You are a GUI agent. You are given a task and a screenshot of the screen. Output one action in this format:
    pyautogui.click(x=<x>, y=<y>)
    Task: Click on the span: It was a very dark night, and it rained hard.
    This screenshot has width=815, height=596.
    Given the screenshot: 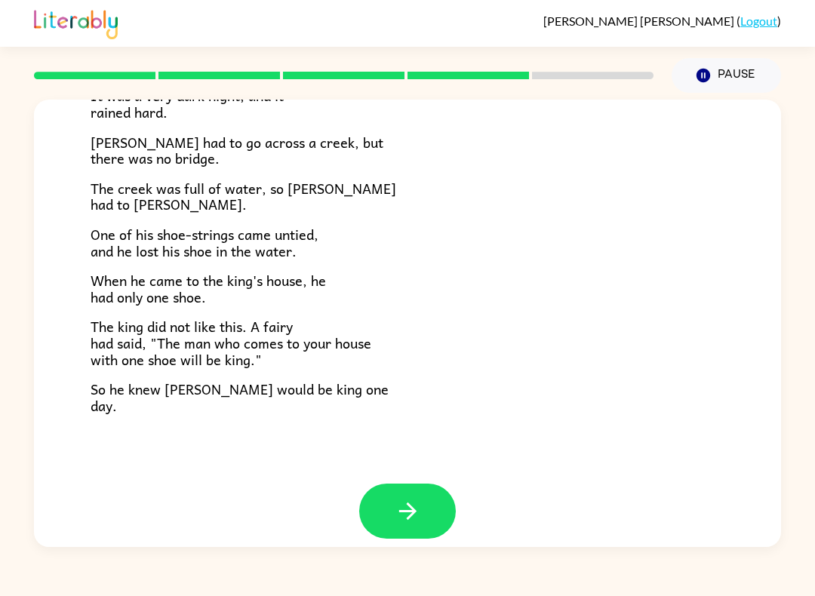 What is the action you would take?
    pyautogui.click(x=187, y=103)
    